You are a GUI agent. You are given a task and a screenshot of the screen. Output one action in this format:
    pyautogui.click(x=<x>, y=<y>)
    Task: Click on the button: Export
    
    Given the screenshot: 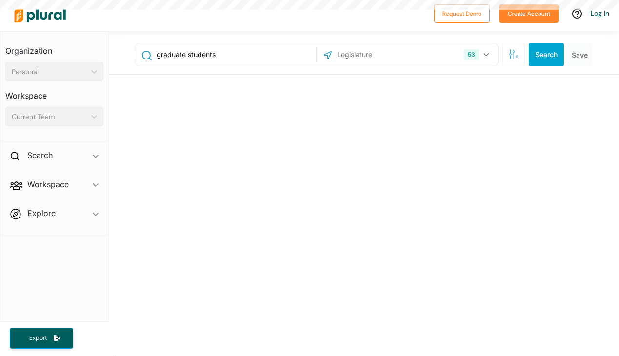 What is the action you would take?
    pyautogui.click(x=41, y=338)
    